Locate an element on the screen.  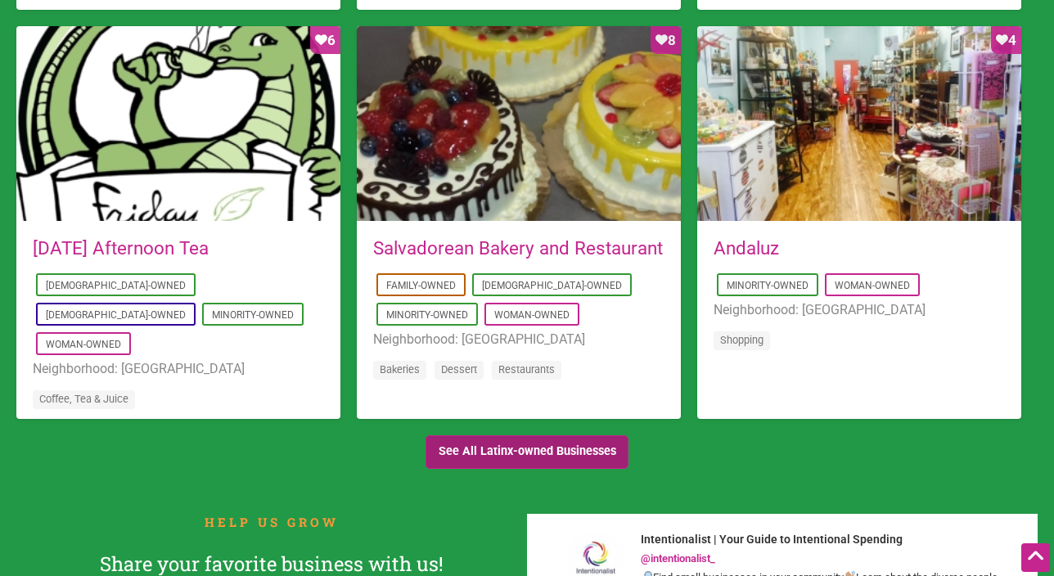
a: Restaurants is located at coordinates (526, 369).